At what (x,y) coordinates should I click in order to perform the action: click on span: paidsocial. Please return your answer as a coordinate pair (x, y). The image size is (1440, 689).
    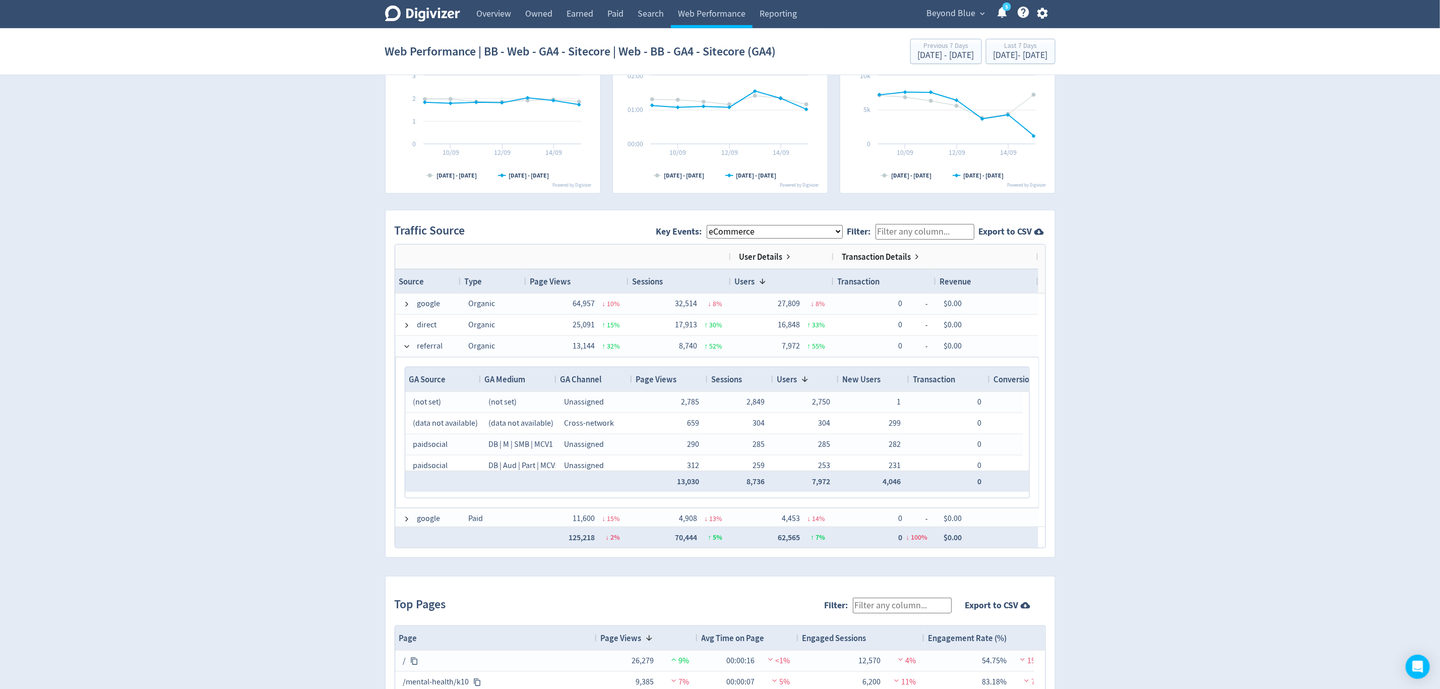
    Looking at the image, I should click on (431, 444).